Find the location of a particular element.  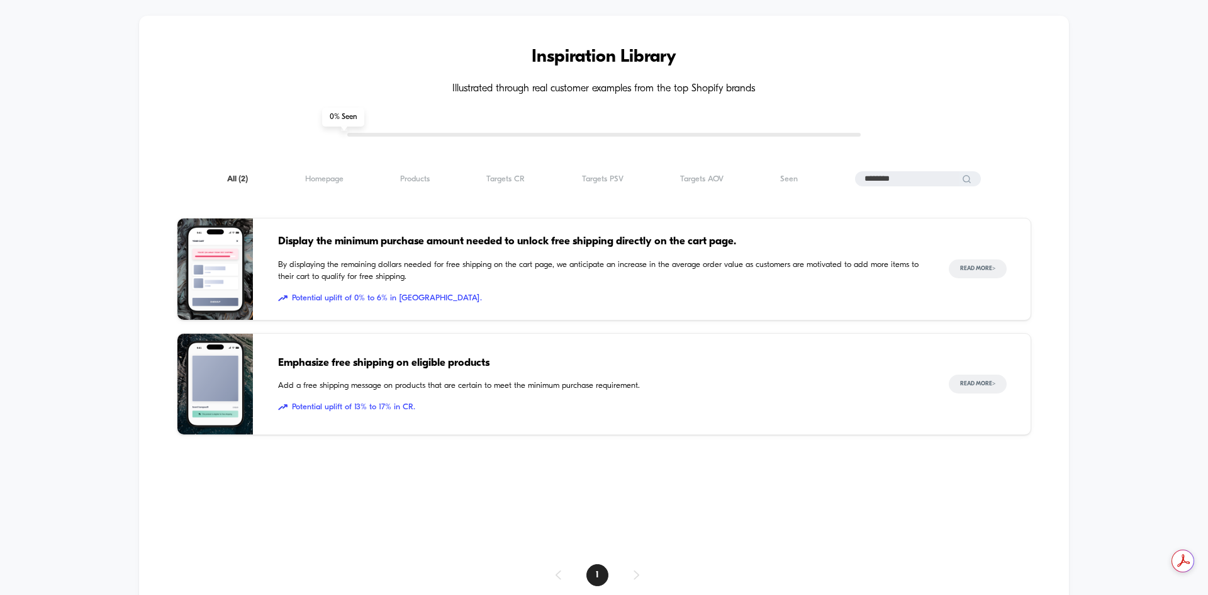

span: Seen is located at coordinates (789, 179).